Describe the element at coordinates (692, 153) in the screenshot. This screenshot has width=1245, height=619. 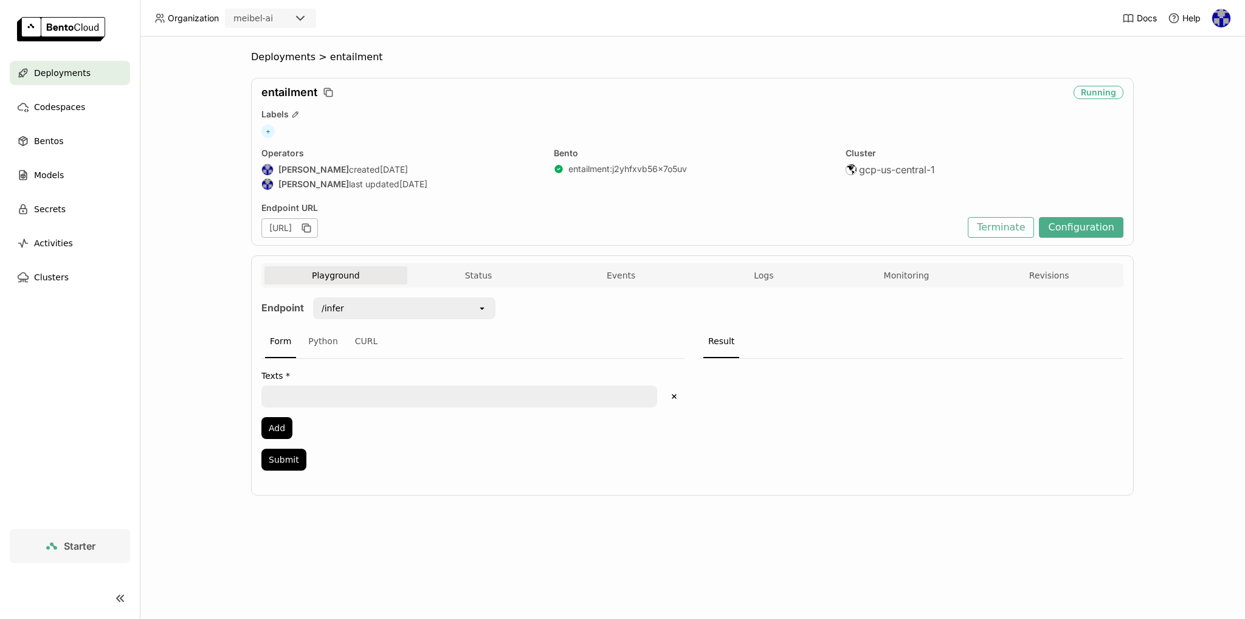
I see `div: Bento` at that location.